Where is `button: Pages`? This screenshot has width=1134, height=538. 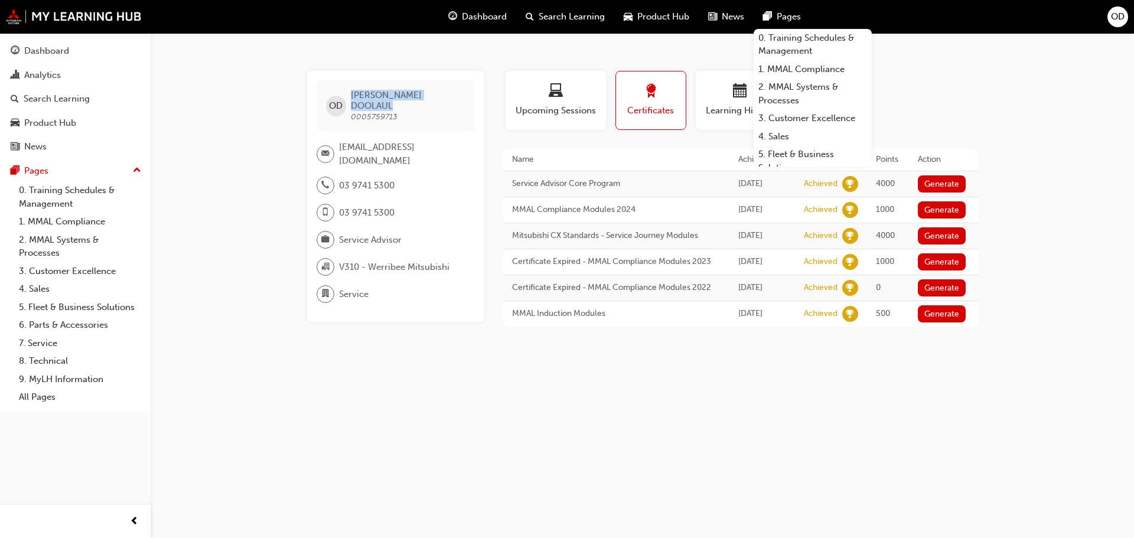
button: Pages is located at coordinates (75, 171).